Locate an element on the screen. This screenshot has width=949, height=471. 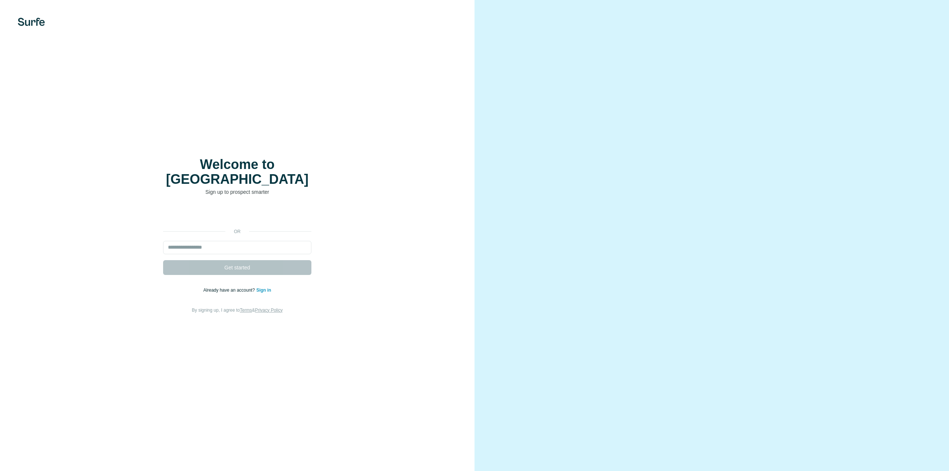
p: Sign up to prospect smarter is located at coordinates (237, 192).